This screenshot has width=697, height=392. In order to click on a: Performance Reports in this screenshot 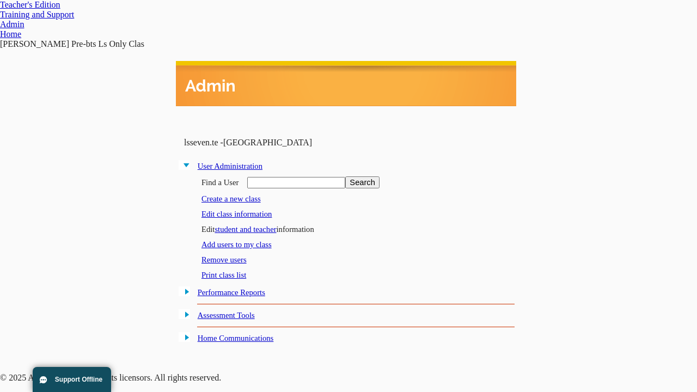, I will do `click(231, 292)`.